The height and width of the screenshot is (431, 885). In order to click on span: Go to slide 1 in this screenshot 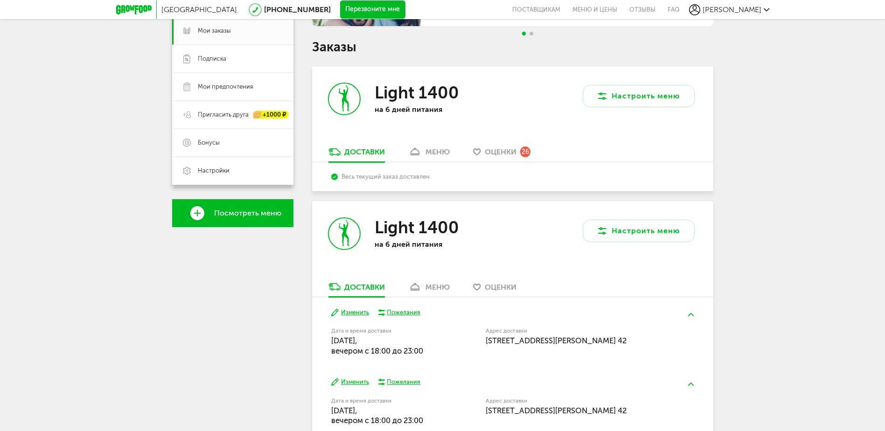, I will do `click(524, 34)`.